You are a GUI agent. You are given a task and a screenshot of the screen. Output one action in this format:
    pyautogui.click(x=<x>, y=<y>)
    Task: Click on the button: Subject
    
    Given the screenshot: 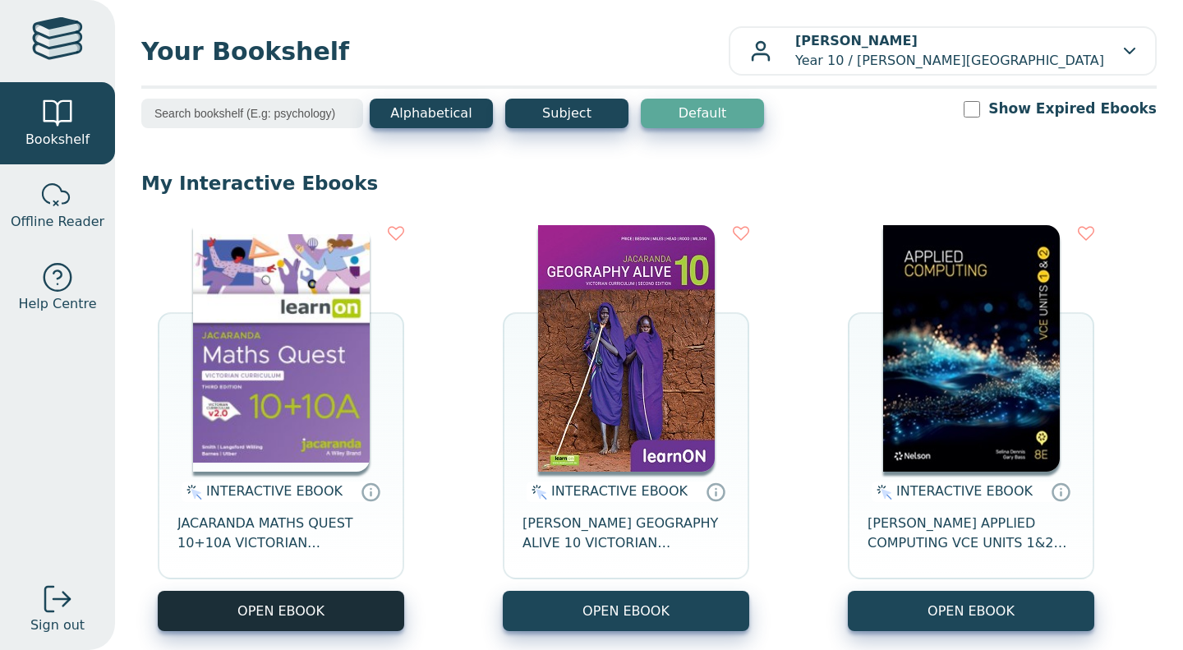 What is the action you would take?
    pyautogui.click(x=567, y=113)
    